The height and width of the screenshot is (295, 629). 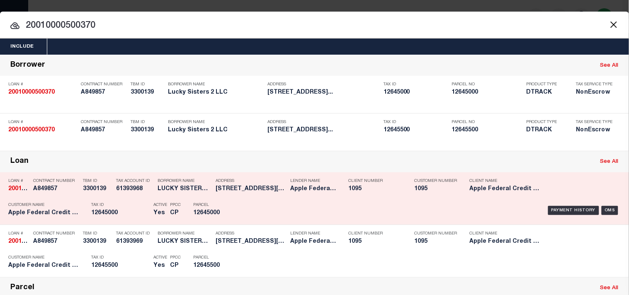 What do you see at coordinates (160, 205) in the screenshot?
I see `p: Active` at bounding box center [160, 205].